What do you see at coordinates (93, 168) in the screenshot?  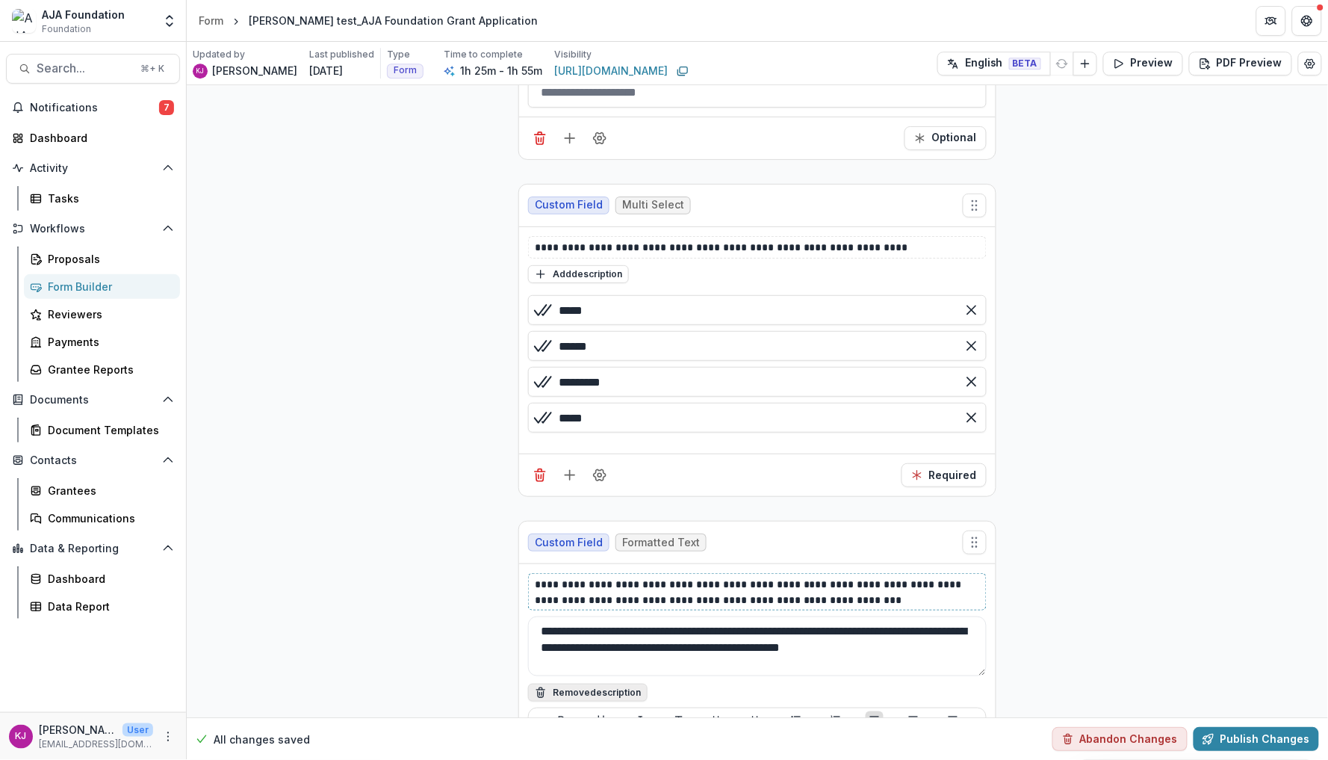 I see `button: Open Activity` at bounding box center [93, 168].